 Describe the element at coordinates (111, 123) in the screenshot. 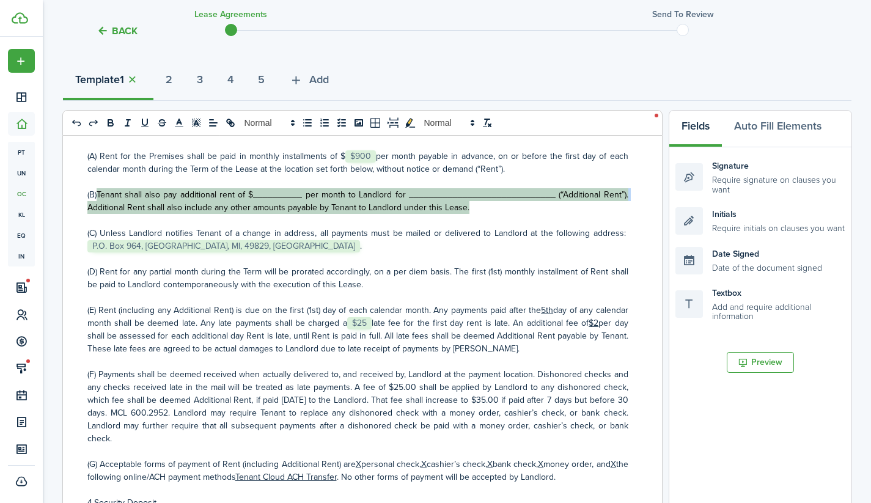

I see `button: bold` at that location.